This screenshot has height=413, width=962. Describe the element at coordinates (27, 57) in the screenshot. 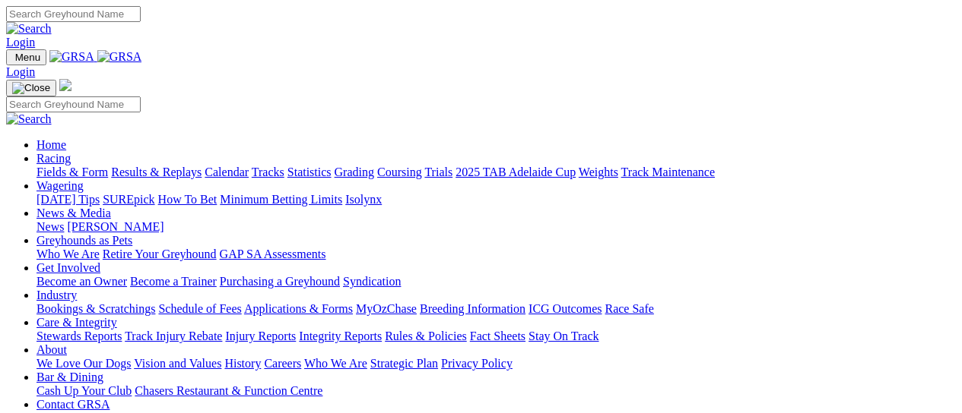

I see `span: Menu` at that location.